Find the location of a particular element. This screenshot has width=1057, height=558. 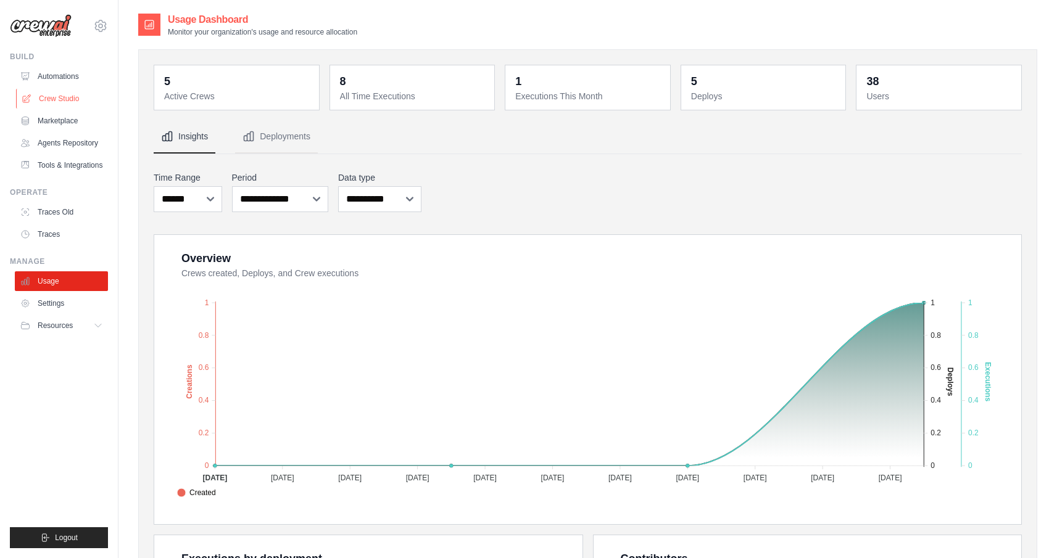

span: Logout is located at coordinates (66, 538).